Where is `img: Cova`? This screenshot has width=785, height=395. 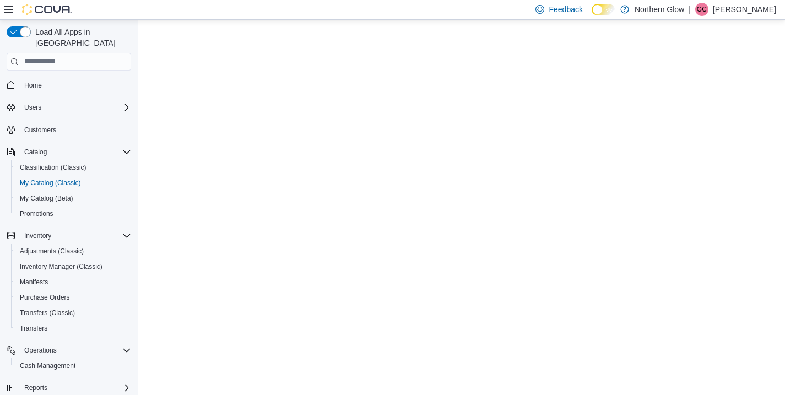 img: Cova is located at coordinates (47, 9).